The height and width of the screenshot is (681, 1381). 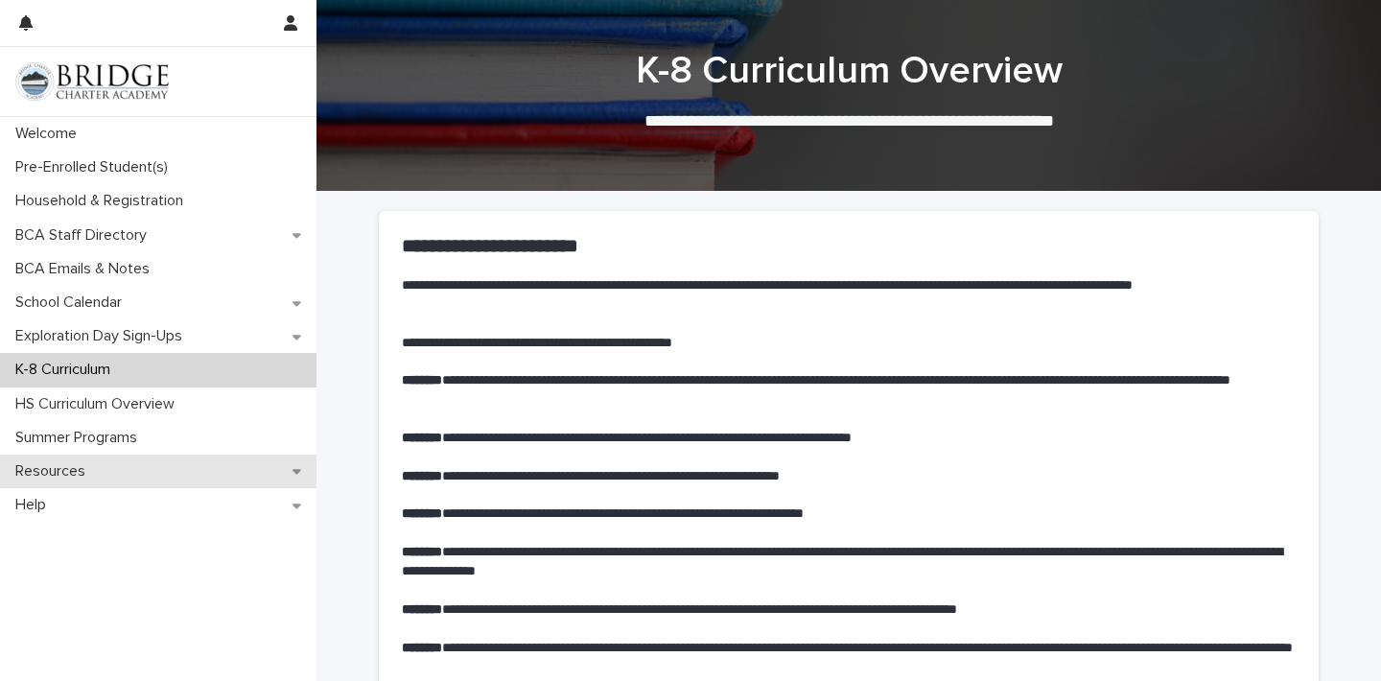 What do you see at coordinates (54, 471) in the screenshot?
I see `p: Resources` at bounding box center [54, 471].